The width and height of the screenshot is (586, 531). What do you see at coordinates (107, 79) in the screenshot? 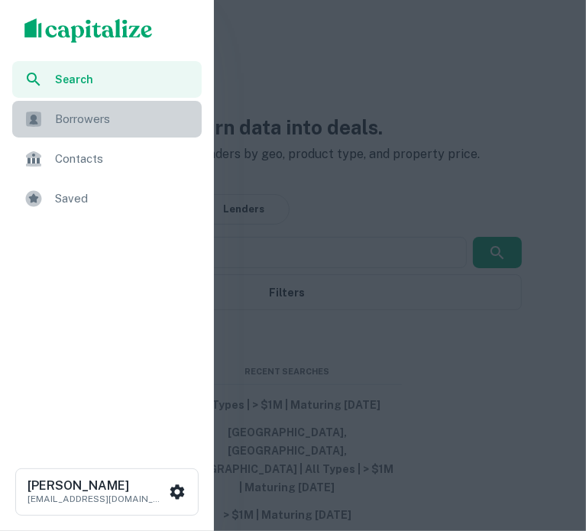
I see `div: Search` at bounding box center [107, 79].